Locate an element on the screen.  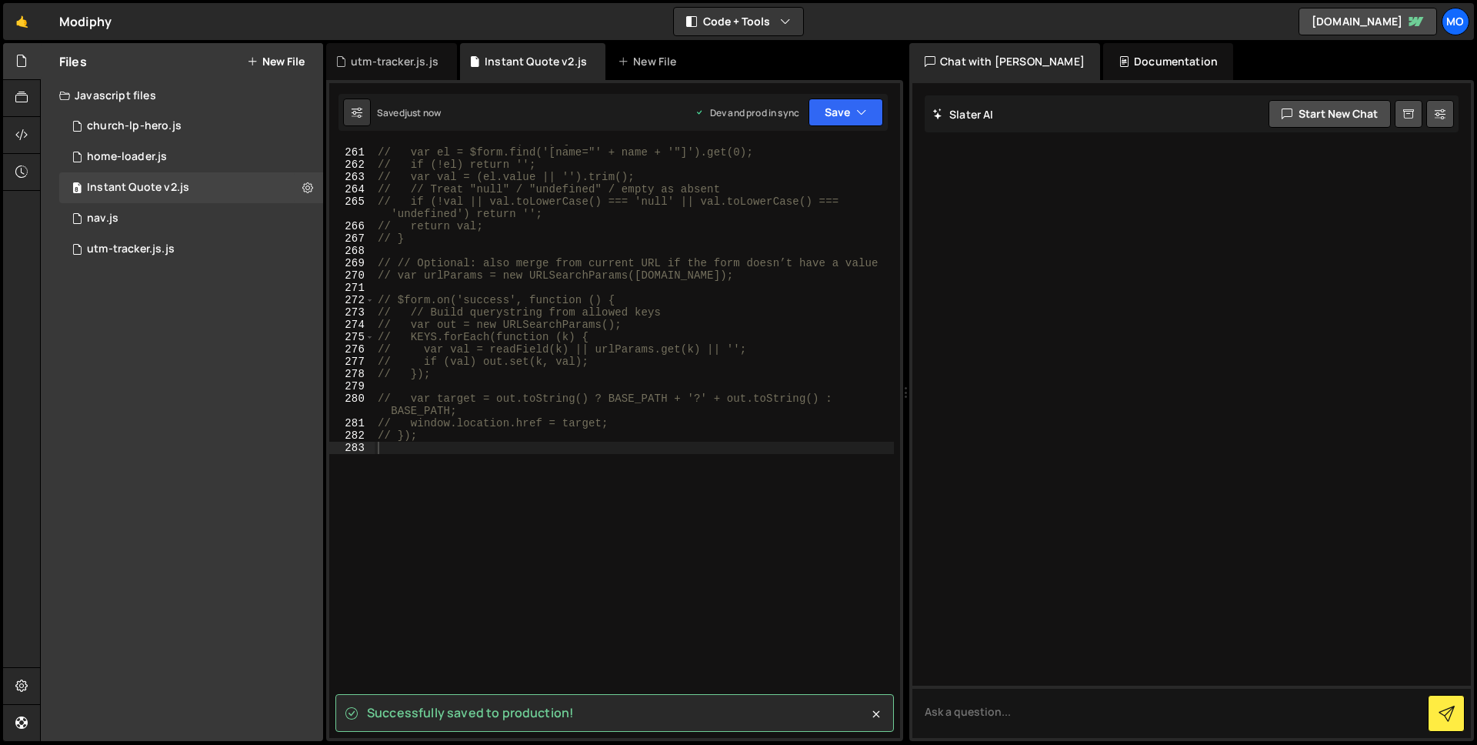
div: 273 is located at coordinates (352, 312).